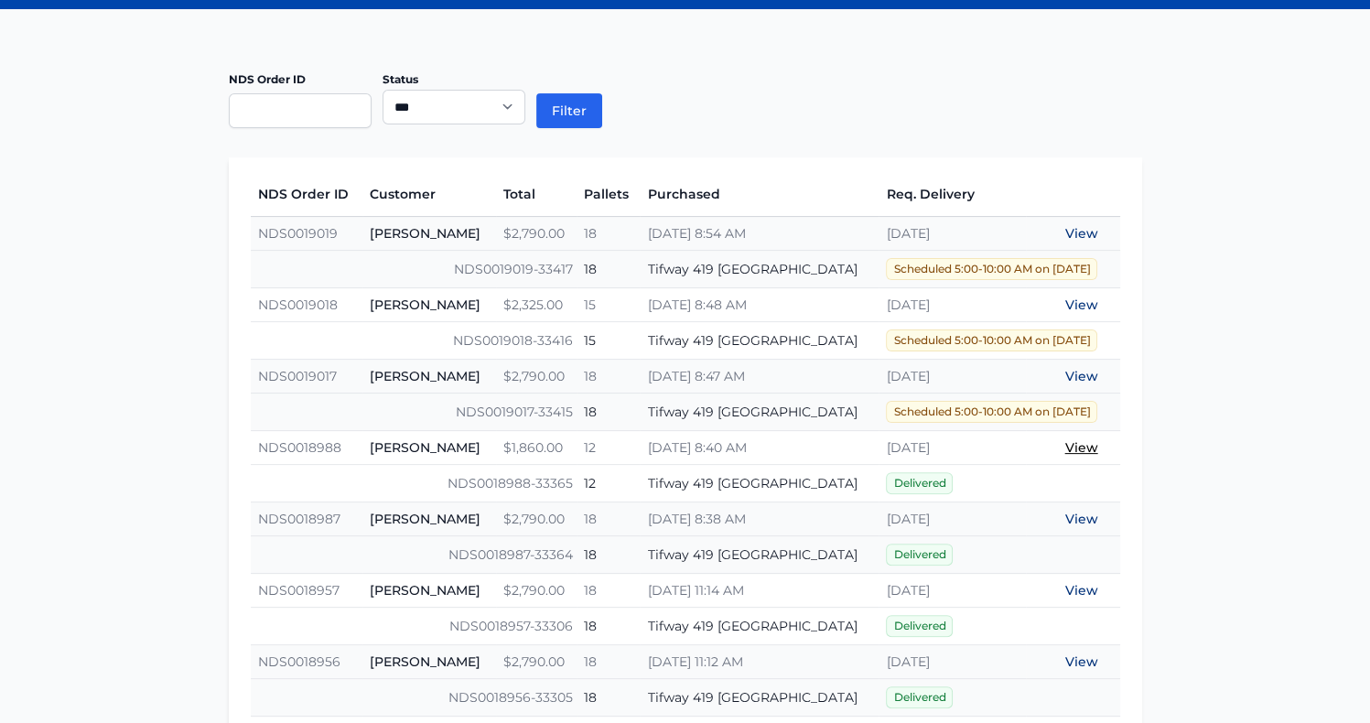 The width and height of the screenshot is (1370, 723). I want to click on td: $1,860.00, so click(536, 447).